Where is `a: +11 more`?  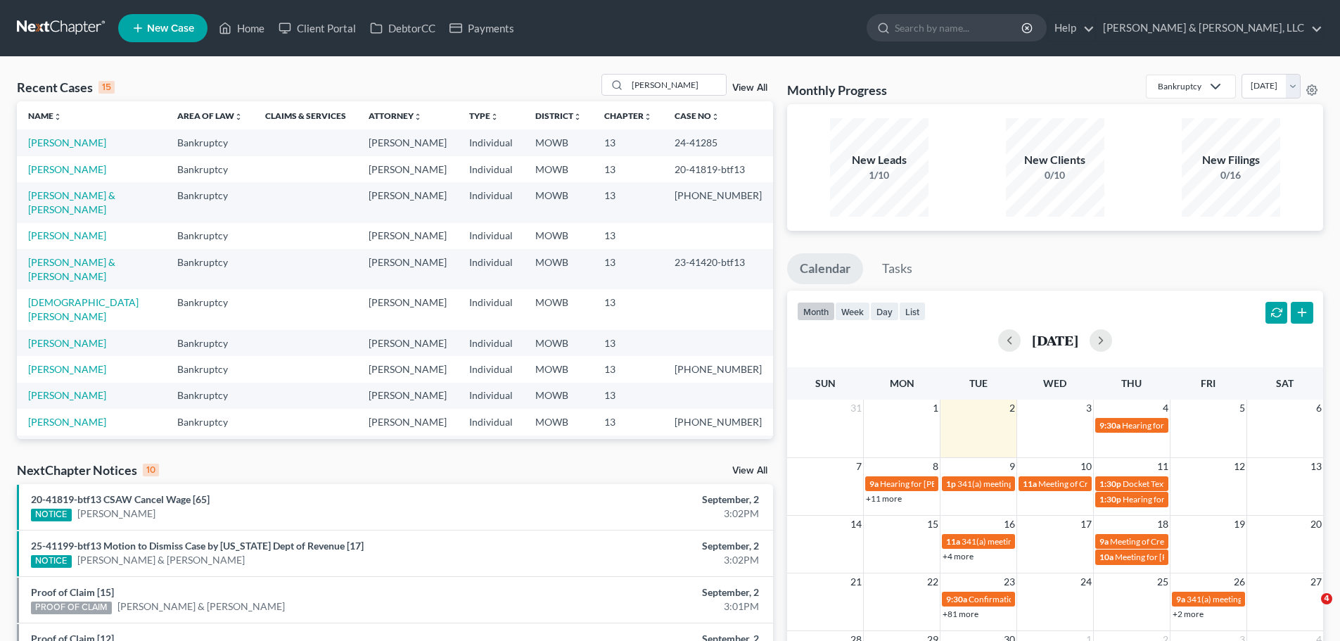
a: +11 more is located at coordinates (884, 498).